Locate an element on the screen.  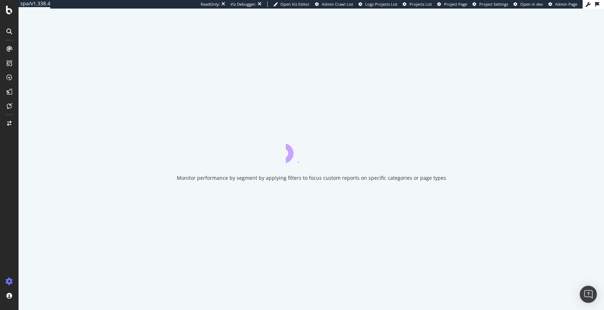
a: Admin Page is located at coordinates (563, 4).